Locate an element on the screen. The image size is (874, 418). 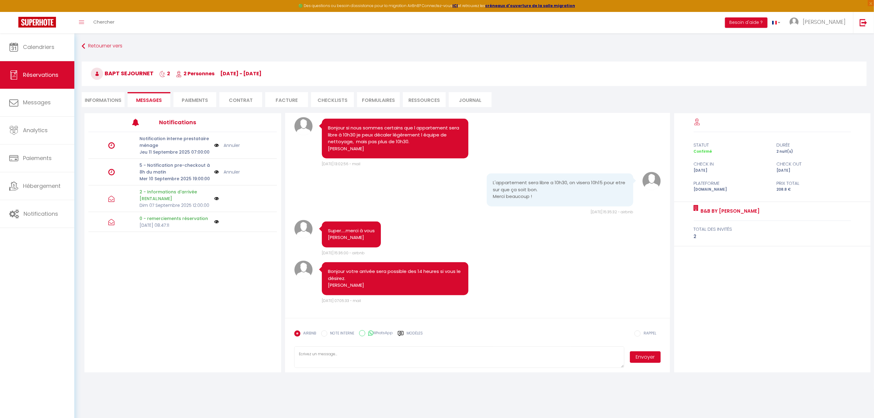
div: statut is located at coordinates (732, 145).